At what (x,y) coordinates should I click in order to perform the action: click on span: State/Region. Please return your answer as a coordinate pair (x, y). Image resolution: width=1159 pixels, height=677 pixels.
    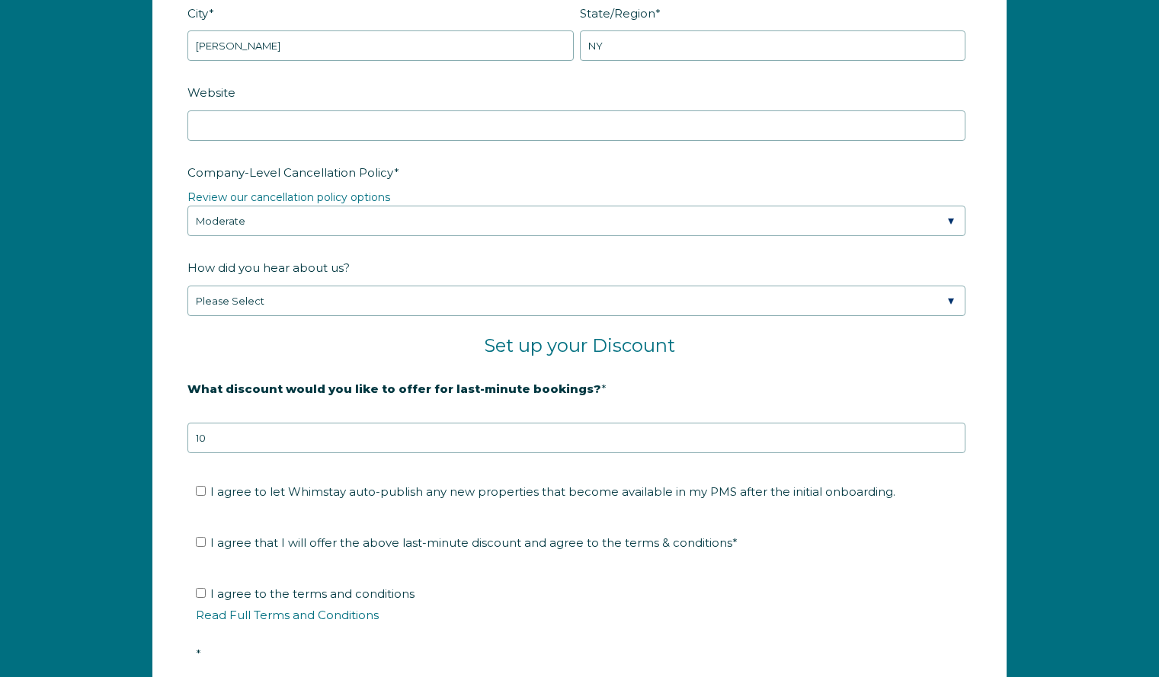
    Looking at the image, I should click on (617, 13).